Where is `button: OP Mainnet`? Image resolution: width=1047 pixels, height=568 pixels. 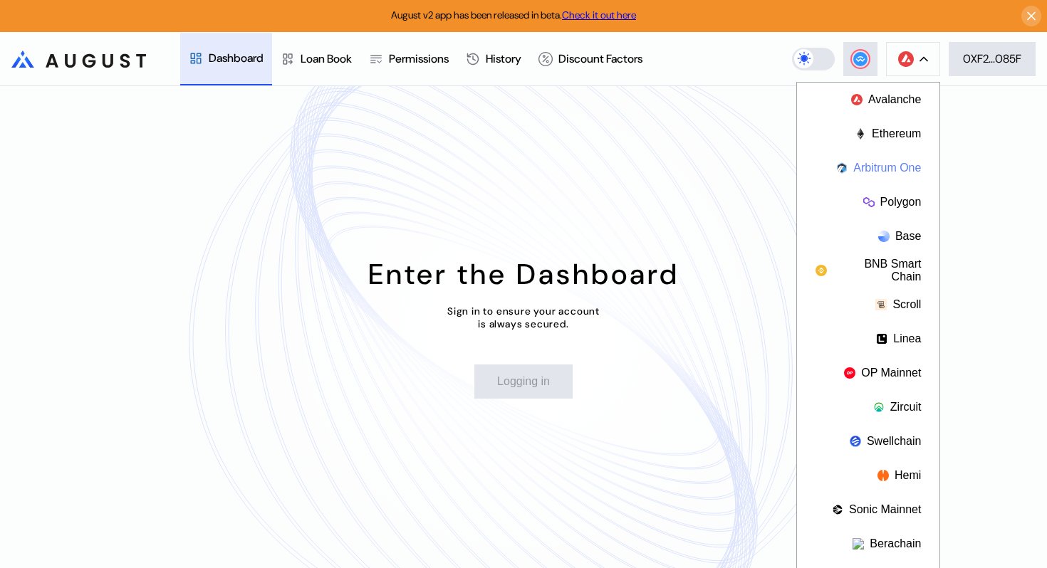 button: OP Mainnet is located at coordinates (868, 373).